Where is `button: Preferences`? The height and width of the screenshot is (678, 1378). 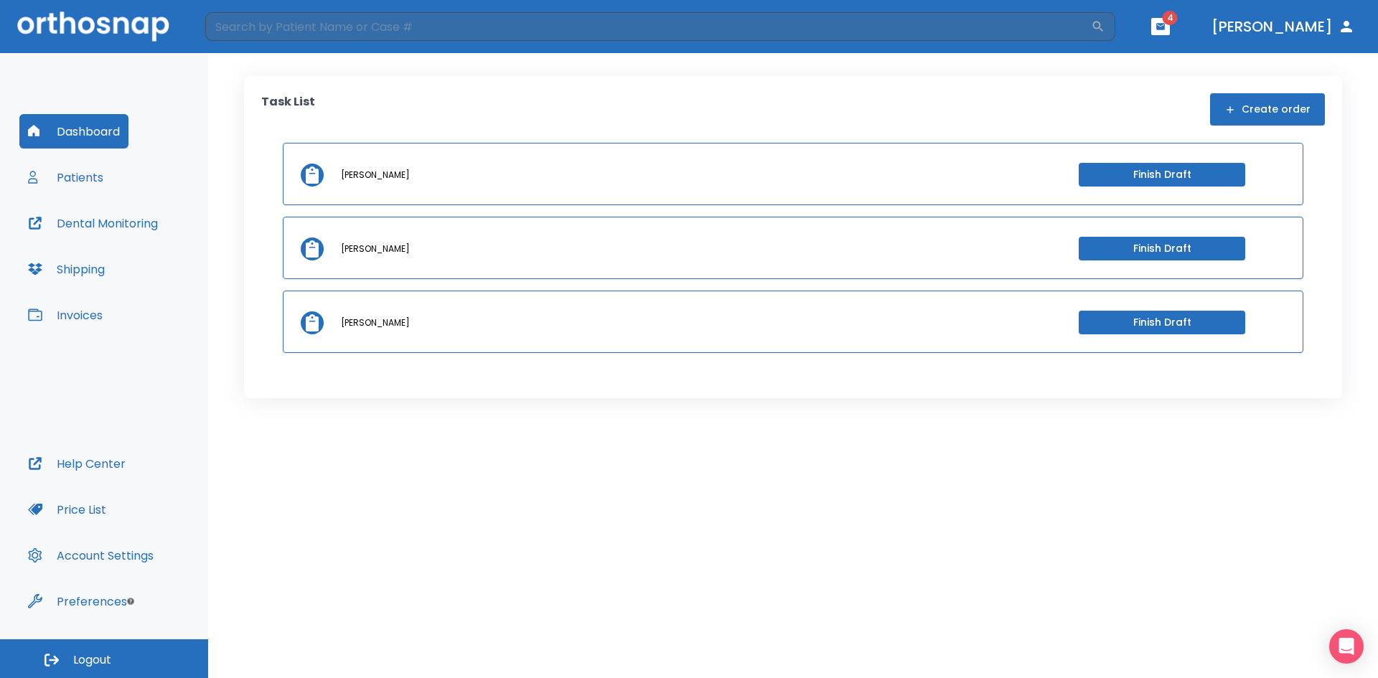
button: Preferences is located at coordinates (77, 601).